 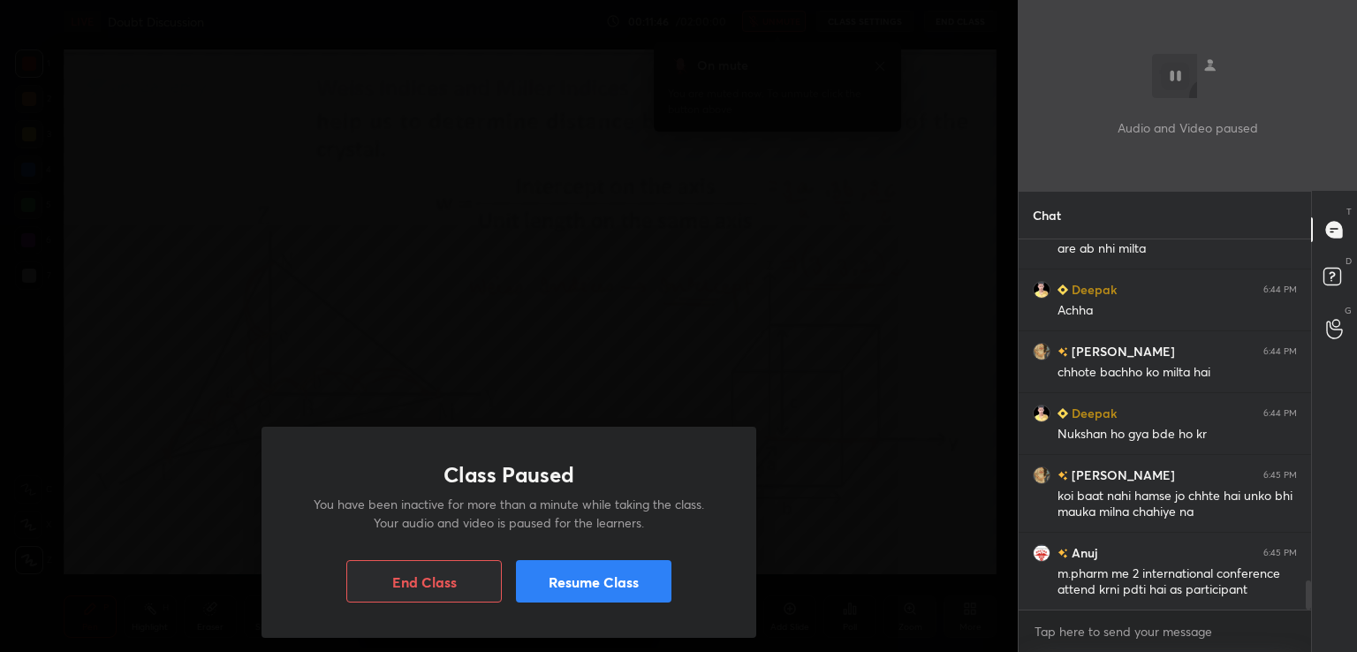 I want to click on div: m.pharm me 2 international conference attend krni pdti hai as participant, so click(x=1177, y=582).